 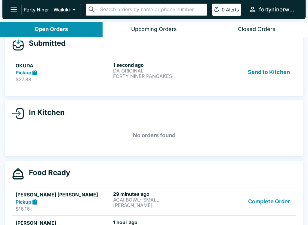 What do you see at coordinates (63, 79) in the screenshot?
I see `p: $27.88` at bounding box center [63, 79].